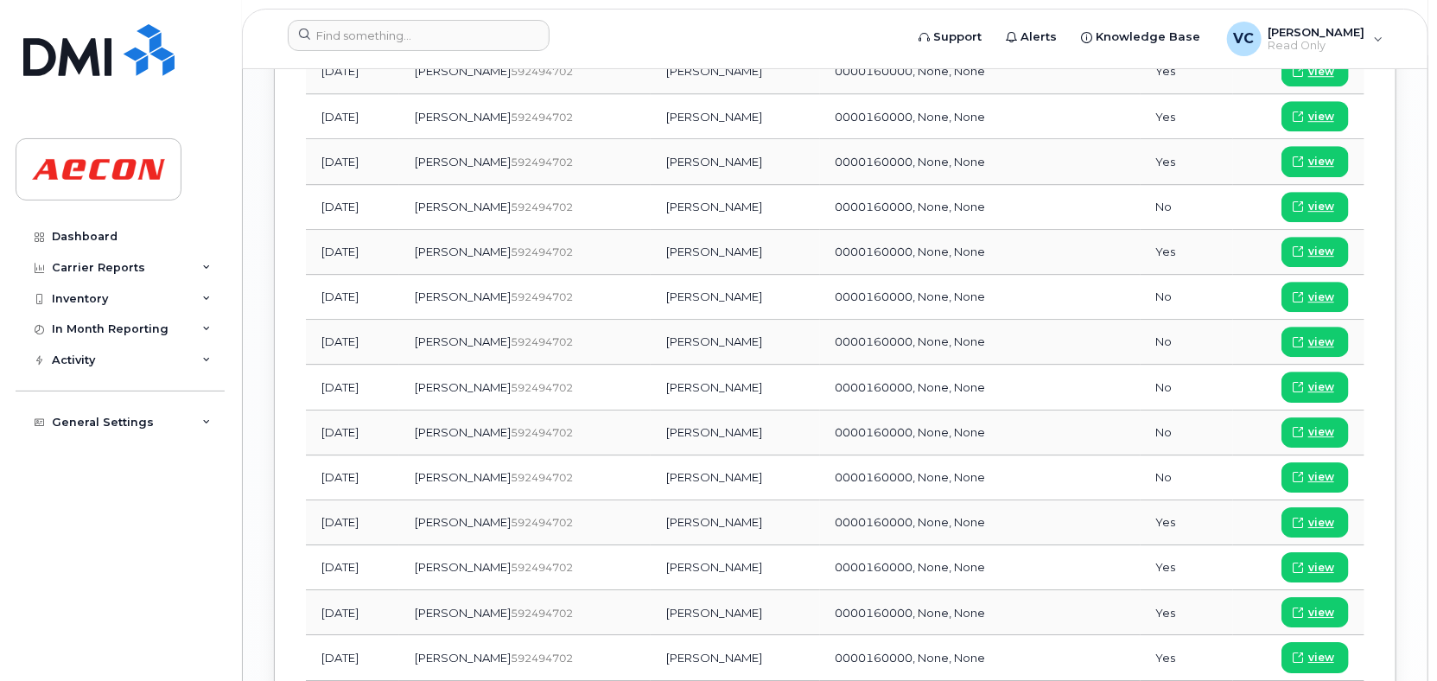  What do you see at coordinates (1317, 46) in the screenshot?
I see `span: Read Only` at bounding box center [1317, 46].